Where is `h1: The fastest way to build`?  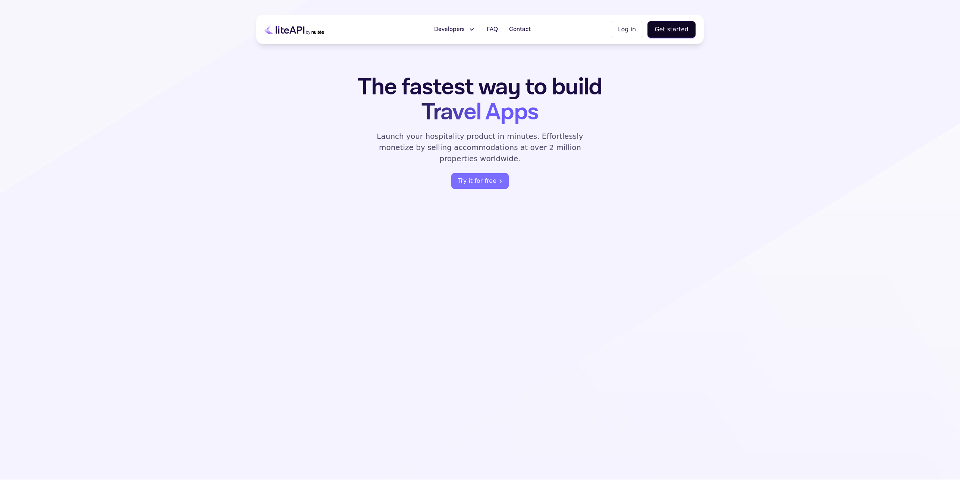
h1: The fastest way to build is located at coordinates (480, 100).